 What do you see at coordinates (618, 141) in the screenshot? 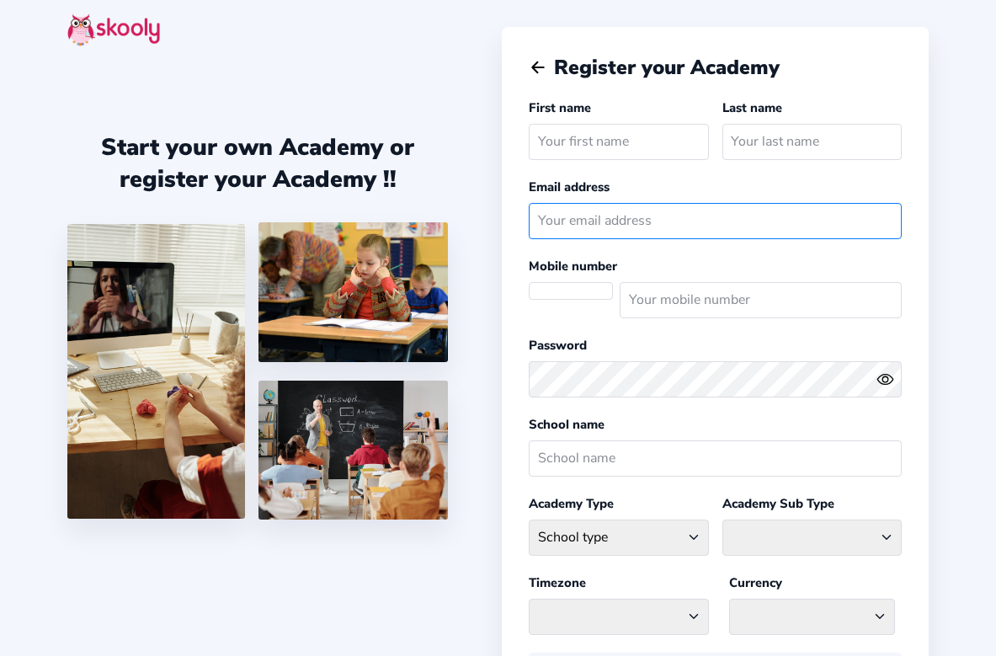
I see `input: Your first name` at bounding box center [618, 141].